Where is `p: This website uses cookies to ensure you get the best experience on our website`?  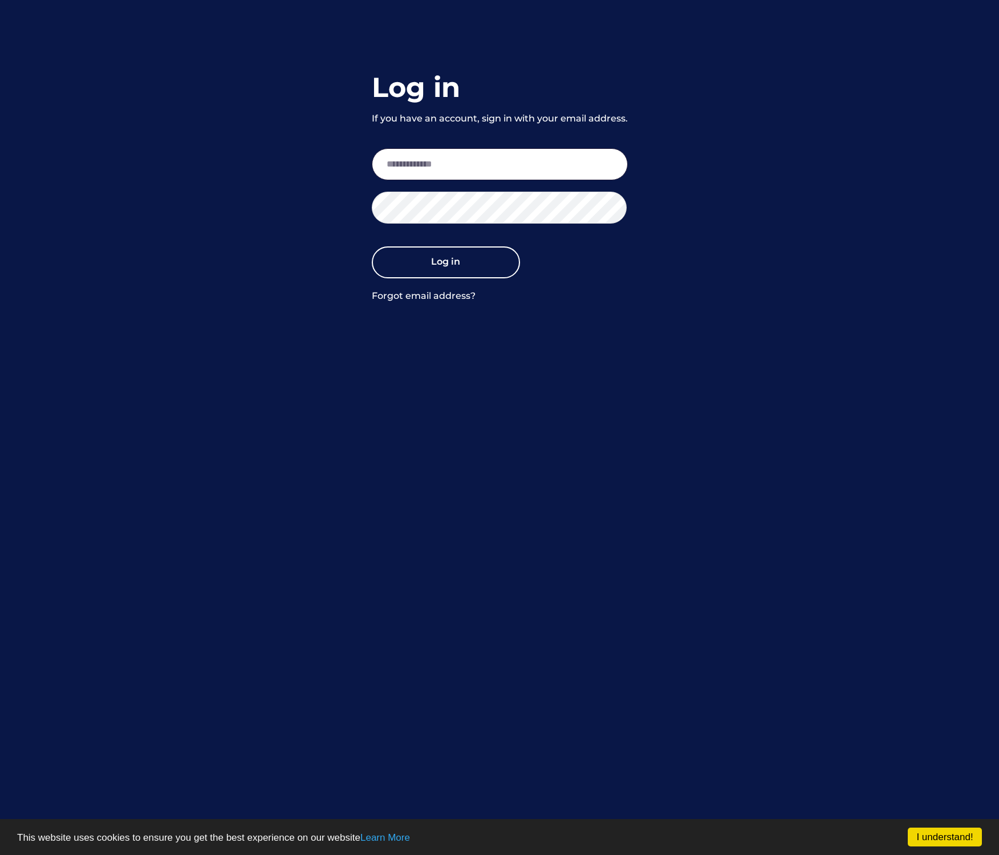 p: This website uses cookies to ensure you get the best experience on our website is located at coordinates (500, 837).